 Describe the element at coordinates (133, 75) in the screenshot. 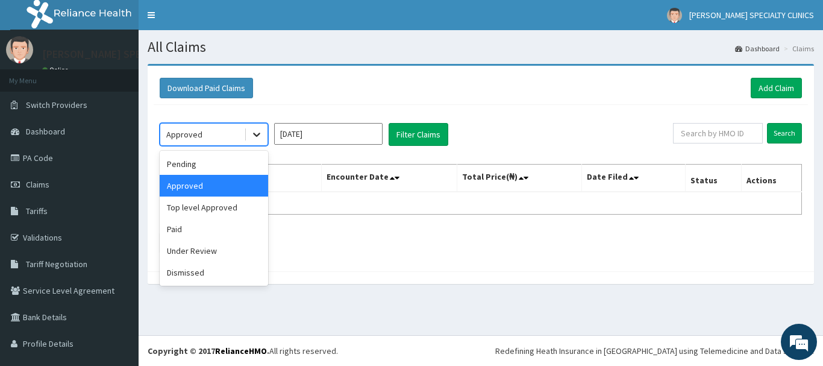

I see `div: Chat with us now` at that location.